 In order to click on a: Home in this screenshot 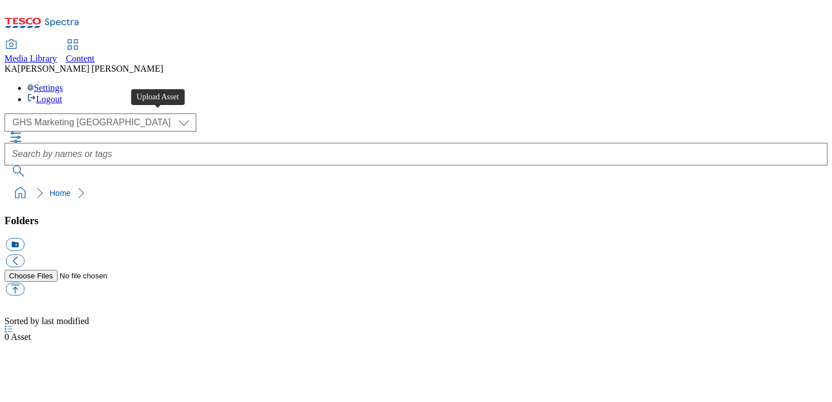, I will do `click(60, 193)`.